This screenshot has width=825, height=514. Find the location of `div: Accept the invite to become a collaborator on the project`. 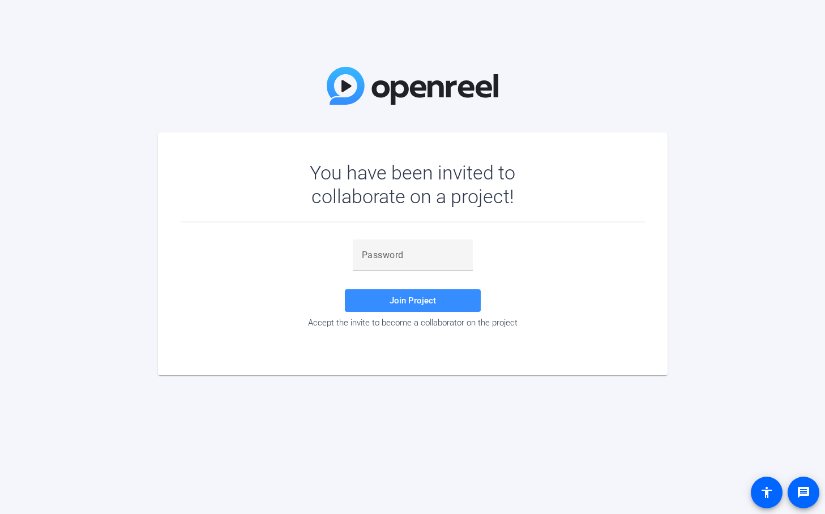

div: Accept the invite to become a collaborator on the project is located at coordinates (413, 323).